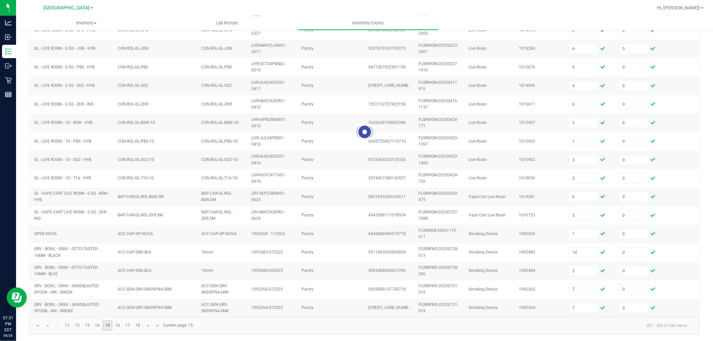 Image resolution: width=713 pixels, height=341 pixels. I want to click on span: Lab Results, so click(227, 23).